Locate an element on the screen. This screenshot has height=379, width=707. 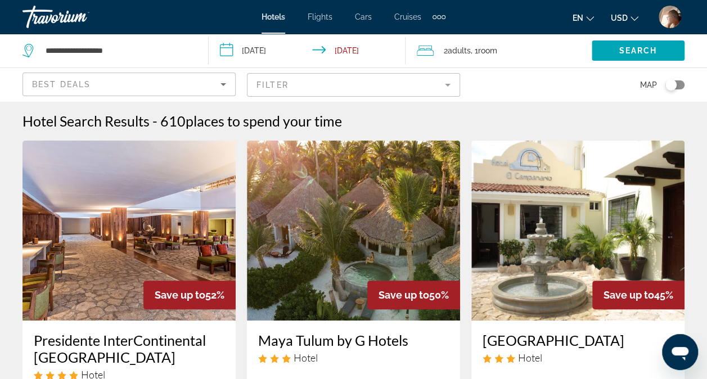
span: Room is located at coordinates (487, 51).